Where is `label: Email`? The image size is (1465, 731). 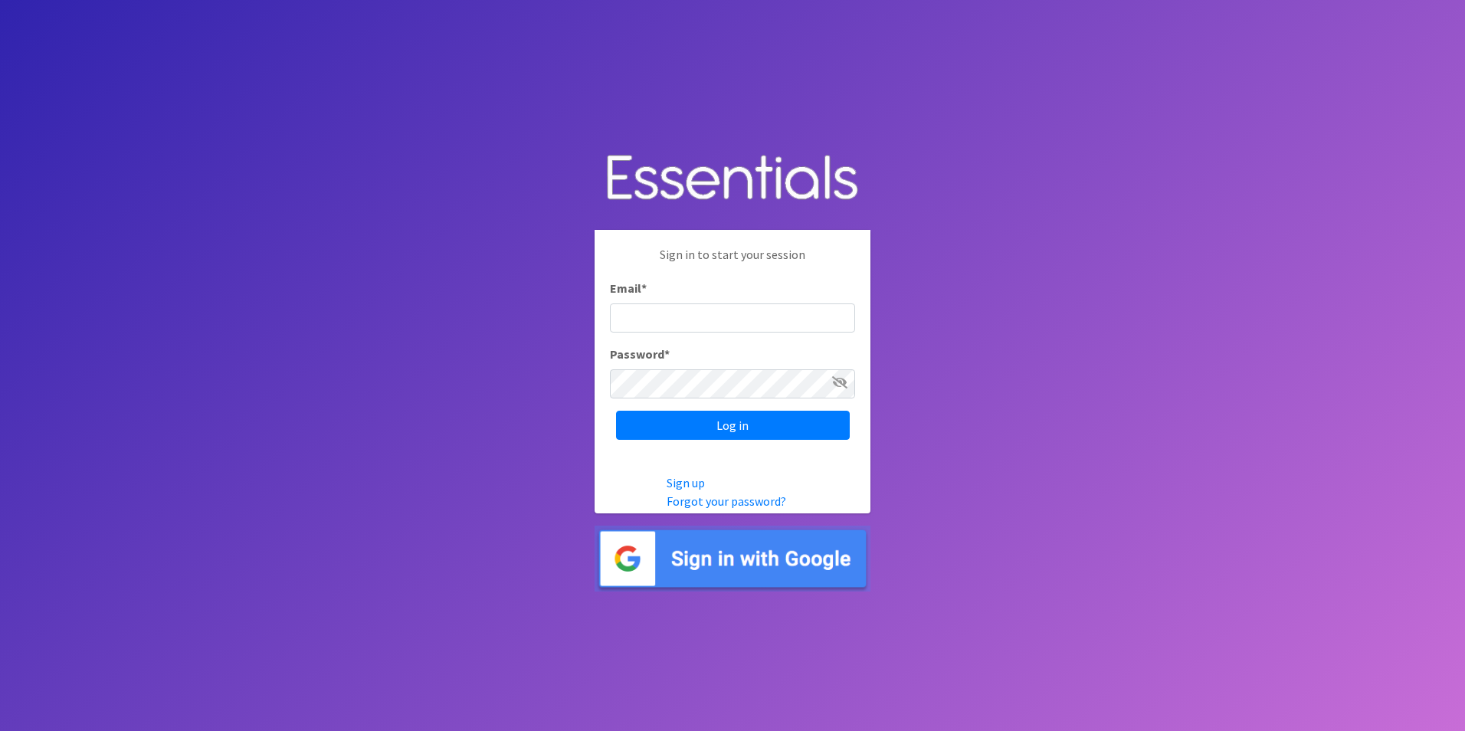
label: Email is located at coordinates (628, 288).